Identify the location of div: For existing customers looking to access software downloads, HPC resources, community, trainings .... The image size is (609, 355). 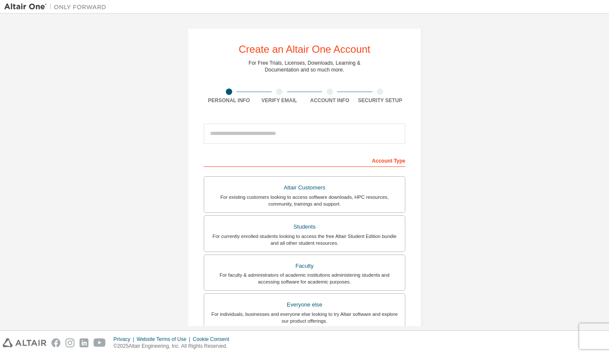
(304, 200).